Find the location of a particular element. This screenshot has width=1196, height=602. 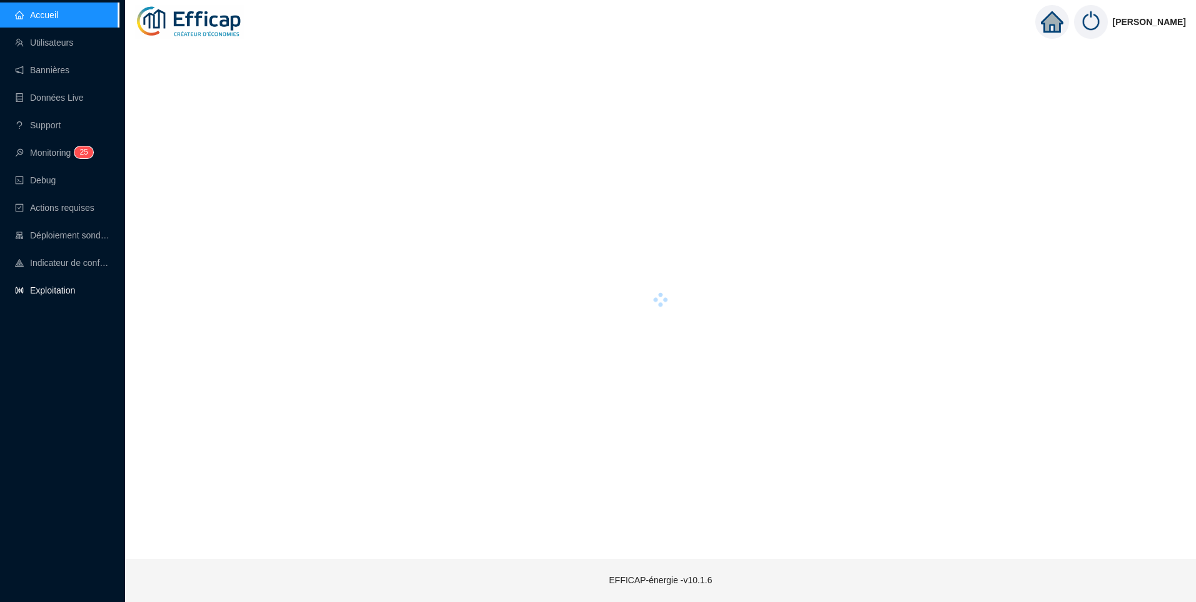

a: clusterDéploiement sondes is located at coordinates (63, 235).